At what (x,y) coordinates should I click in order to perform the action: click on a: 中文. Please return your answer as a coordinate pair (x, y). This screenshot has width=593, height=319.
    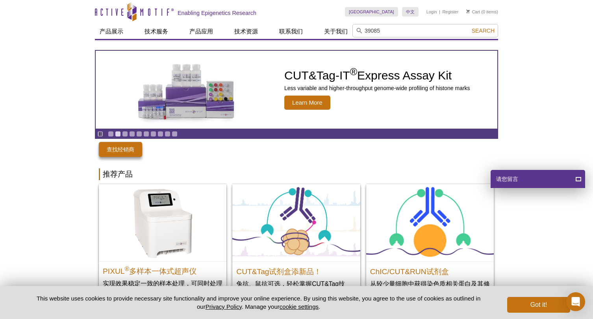
    Looking at the image, I should click on (410, 12).